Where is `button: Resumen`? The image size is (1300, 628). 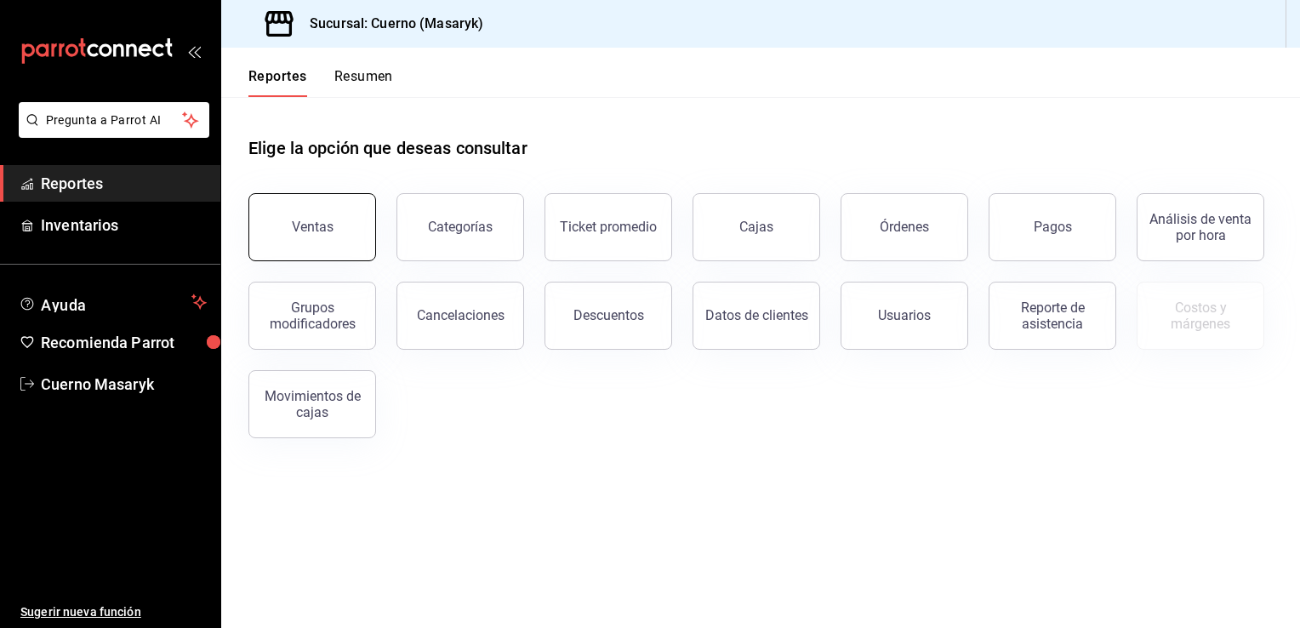 button: Resumen is located at coordinates (363, 83).